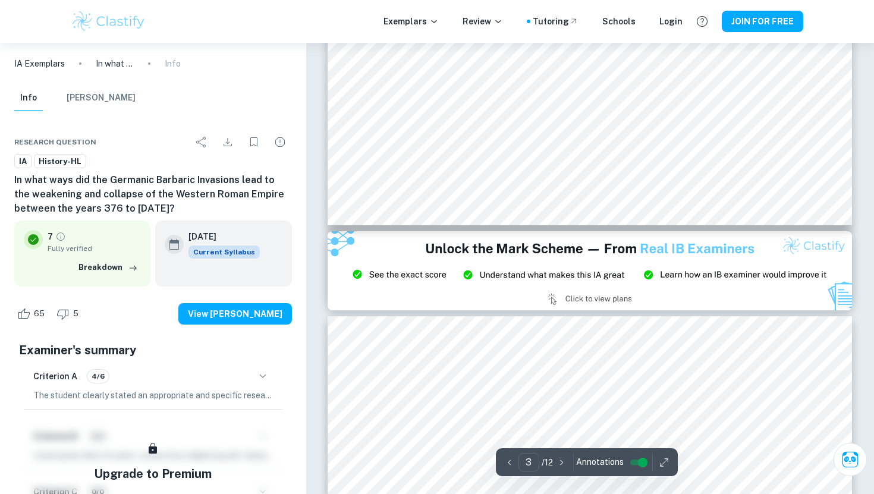 Image resolution: width=874 pixels, height=494 pixels. Describe the element at coordinates (55, 142) in the screenshot. I see `span: Research question` at that location.